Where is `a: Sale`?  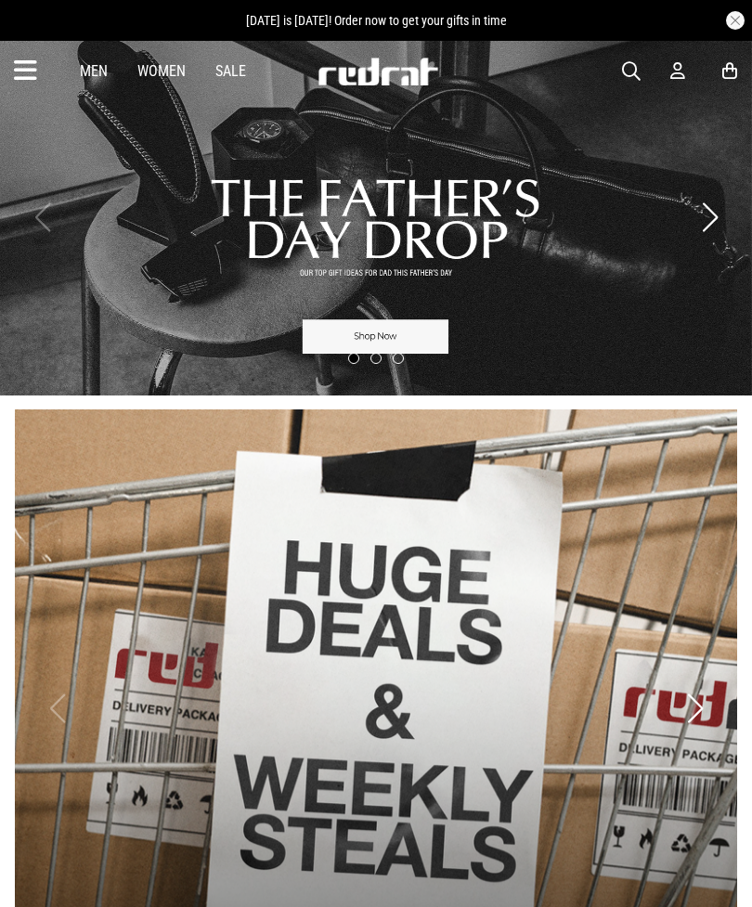 a: Sale is located at coordinates (230, 71).